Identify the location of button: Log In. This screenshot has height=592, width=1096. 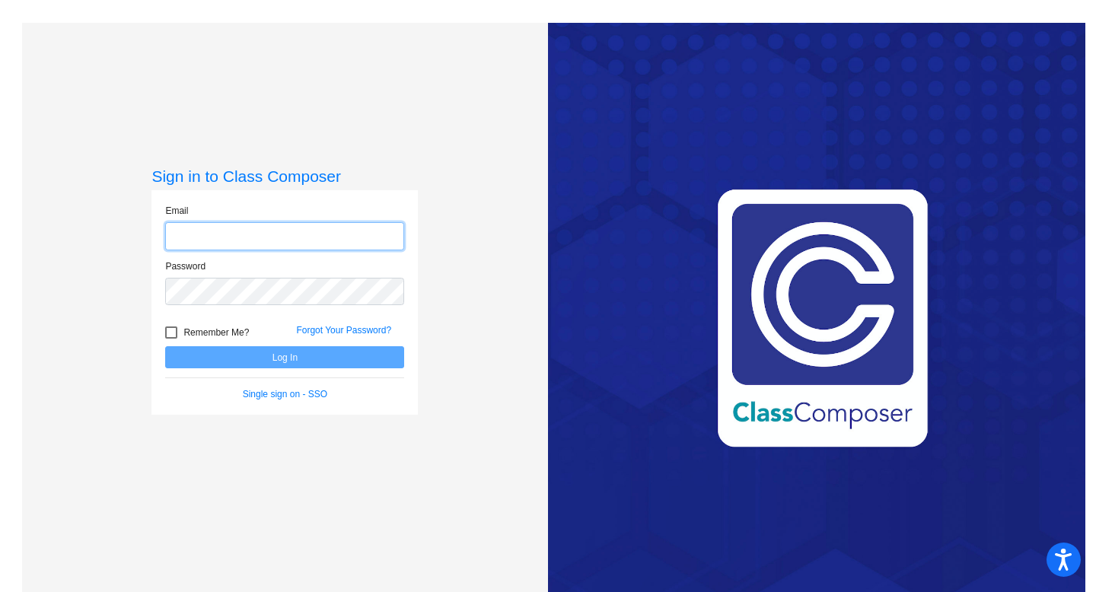
(285, 357).